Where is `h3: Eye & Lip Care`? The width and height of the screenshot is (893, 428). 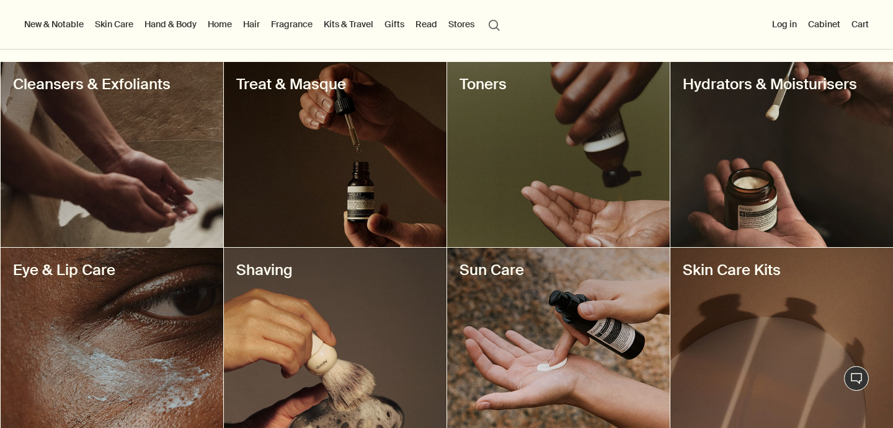
h3: Eye & Lip Care is located at coordinates (112, 270).